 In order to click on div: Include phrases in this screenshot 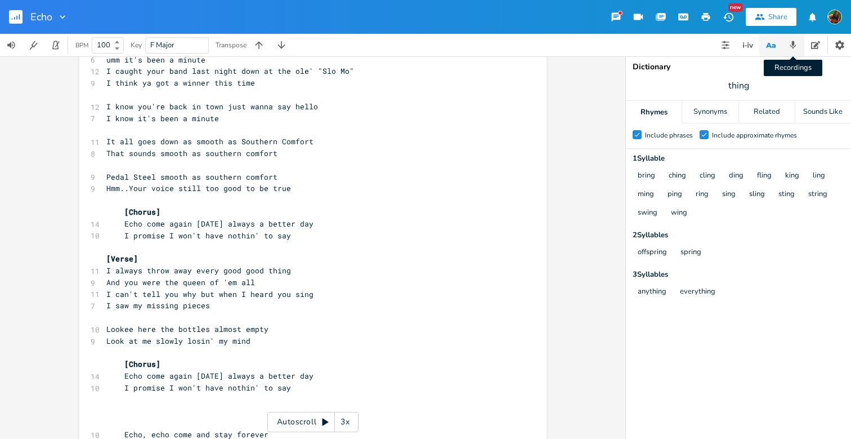, I will do `click(669, 135)`.